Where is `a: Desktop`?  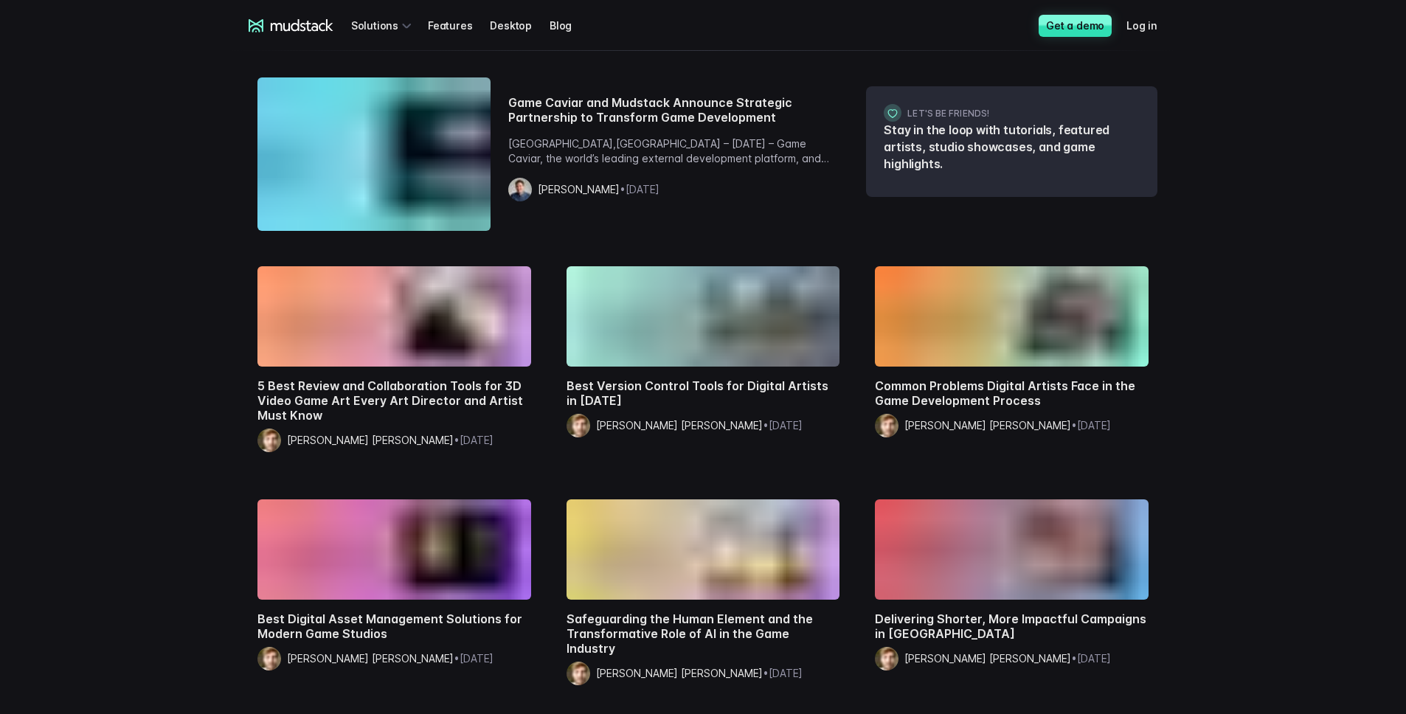
a: Desktop is located at coordinates (519, 25).